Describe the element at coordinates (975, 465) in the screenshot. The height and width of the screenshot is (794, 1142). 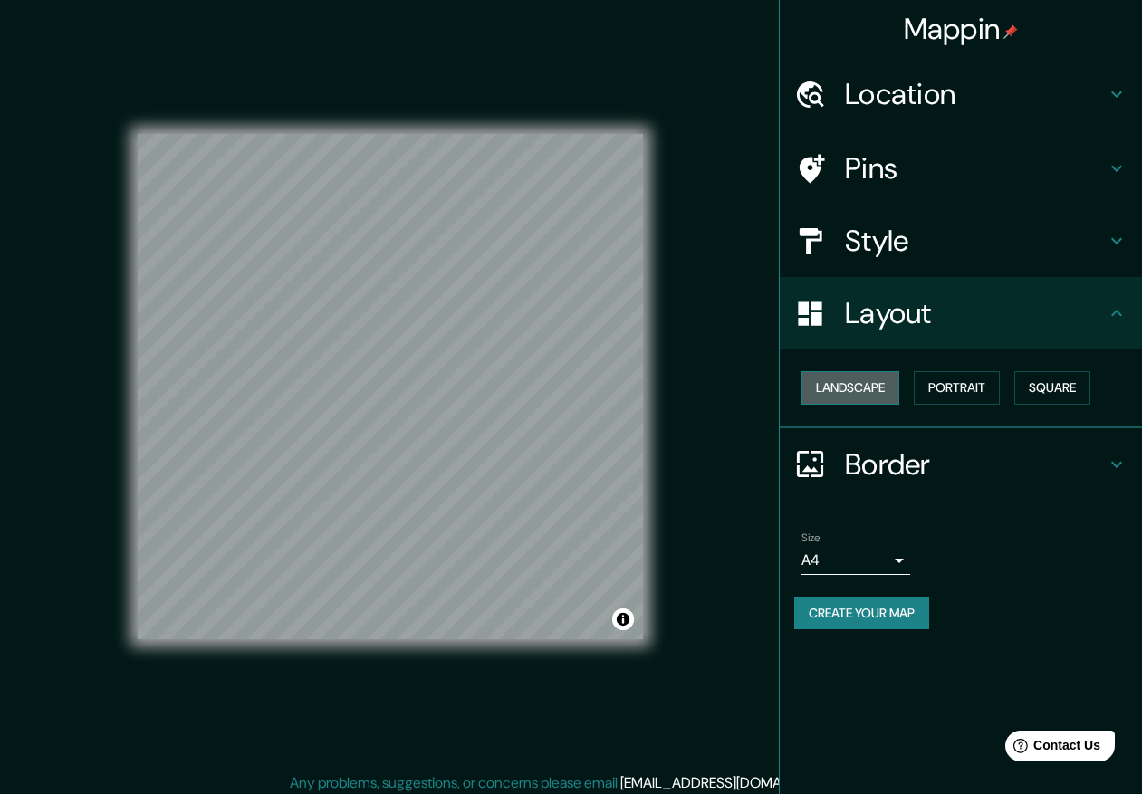
I see `h4: Border` at that location.